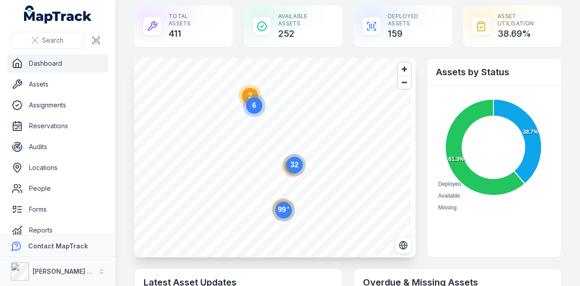 This screenshot has width=580, height=286. What do you see at coordinates (295, 165) in the screenshot?
I see `text: 32` at bounding box center [295, 165].